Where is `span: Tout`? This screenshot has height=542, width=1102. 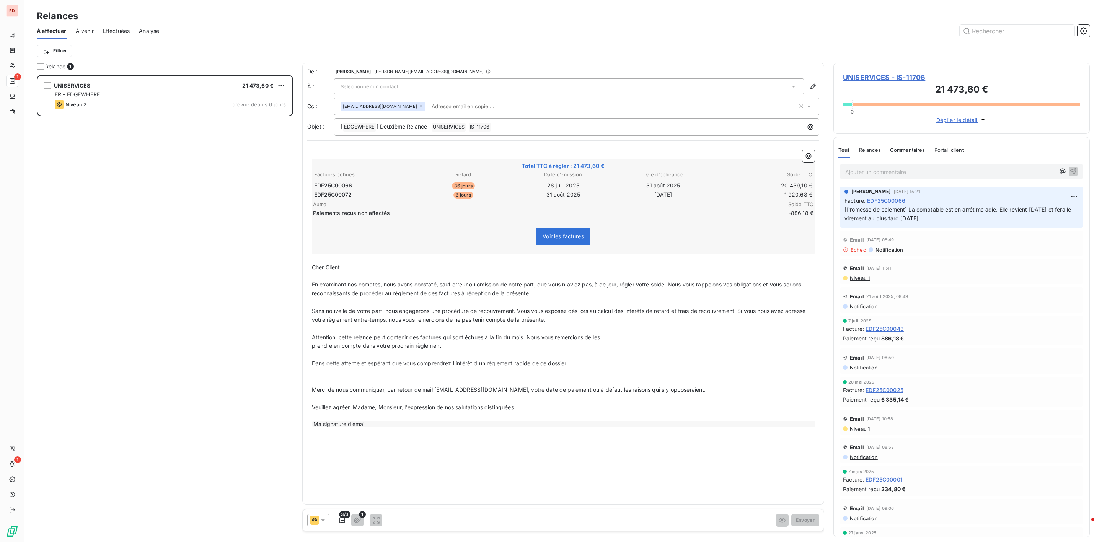
span: Tout is located at coordinates (844, 150).